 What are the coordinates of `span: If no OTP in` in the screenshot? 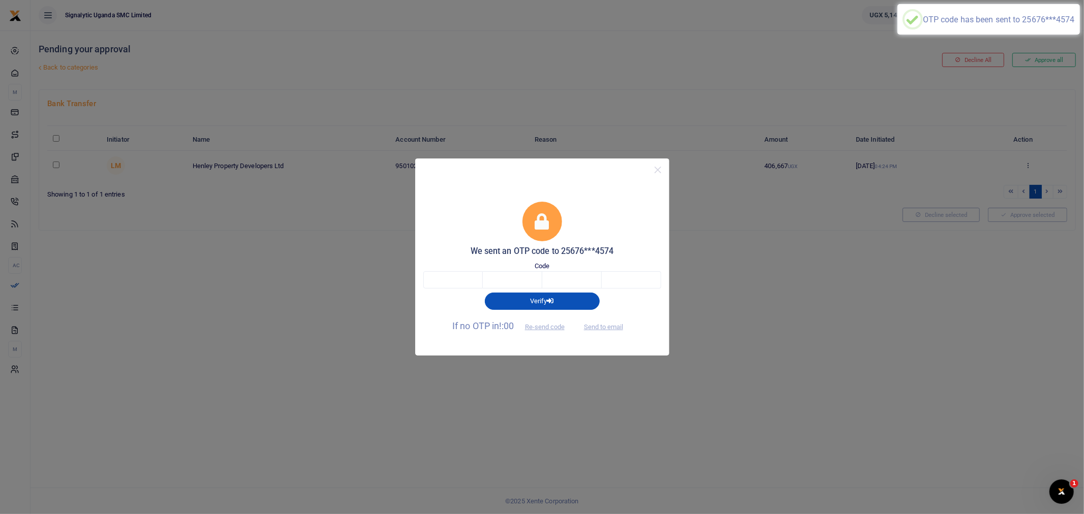 It's located at (513, 326).